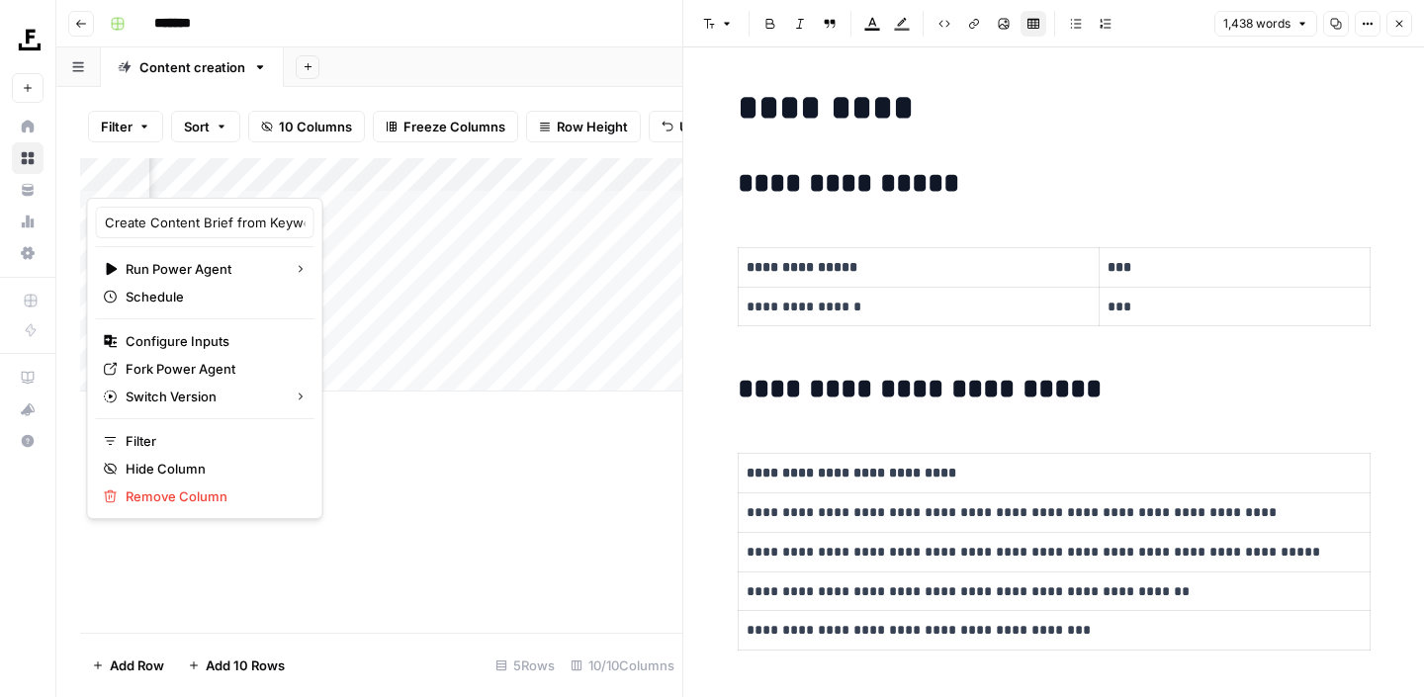 This screenshot has height=697, width=1424. I want to click on button: Row Height, so click(583, 127).